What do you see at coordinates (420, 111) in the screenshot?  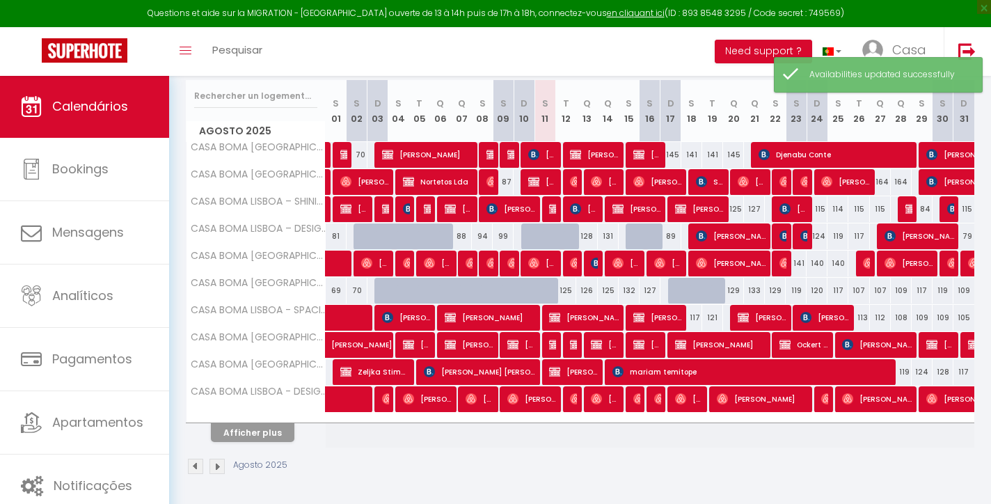 I see `th: 05` at bounding box center [420, 111].